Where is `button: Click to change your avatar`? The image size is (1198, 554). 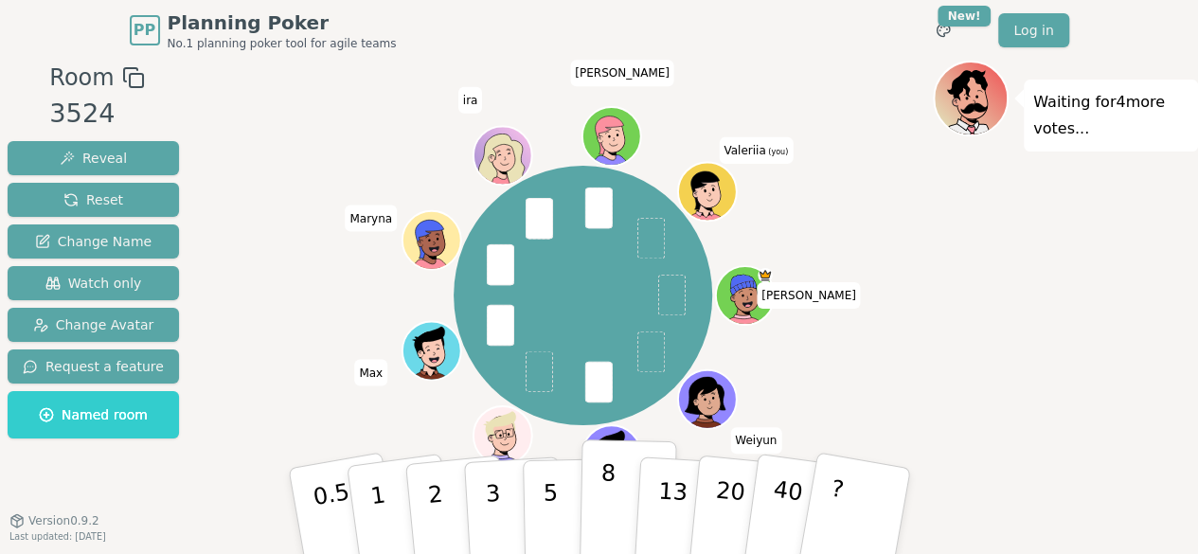
button: Click to change your avatar is located at coordinates (707, 191).